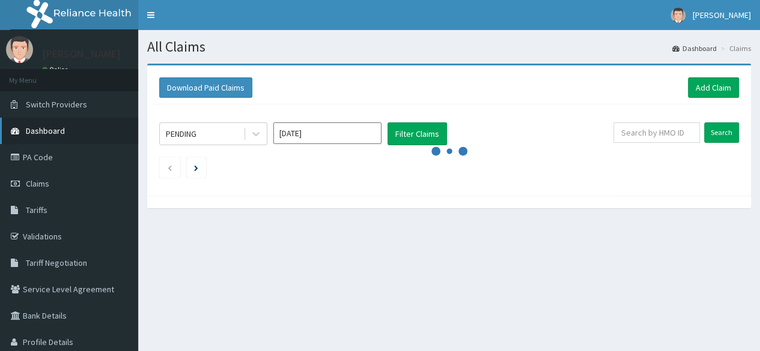 Image resolution: width=760 pixels, height=351 pixels. What do you see at coordinates (37, 184) in the screenshot?
I see `span: Claims` at bounding box center [37, 184].